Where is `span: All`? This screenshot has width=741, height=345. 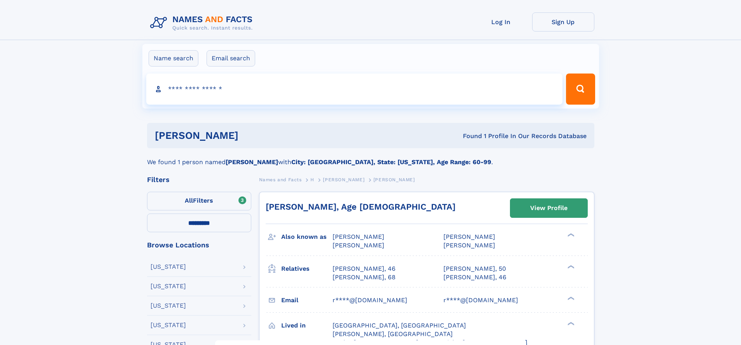 span: All is located at coordinates (189, 200).